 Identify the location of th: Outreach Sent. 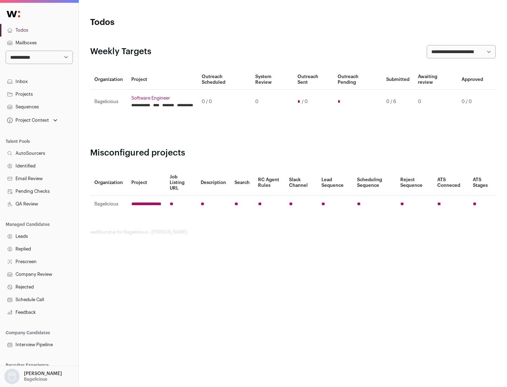
(313, 79).